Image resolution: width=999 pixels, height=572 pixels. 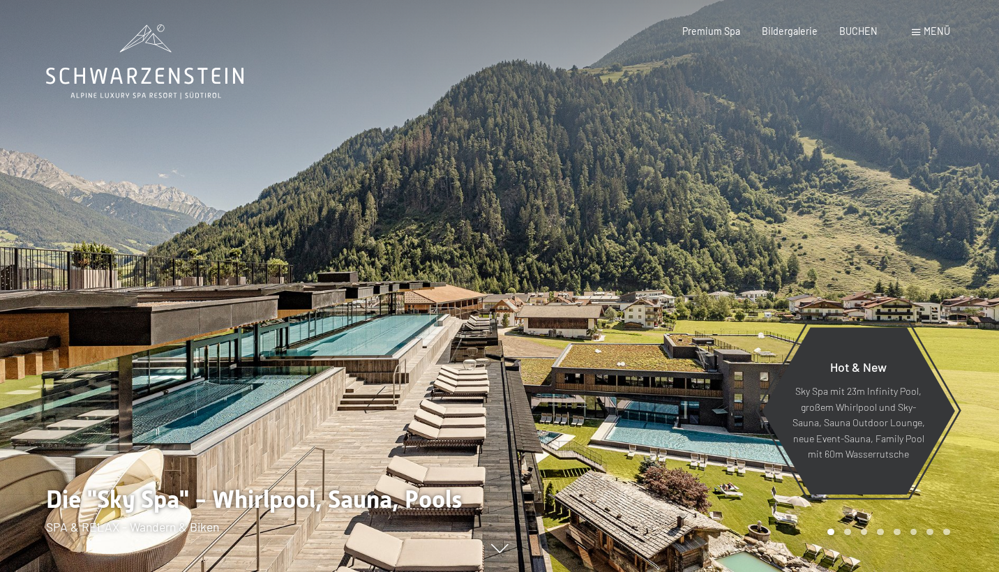 I want to click on span: BUCHEN, so click(x=858, y=31).